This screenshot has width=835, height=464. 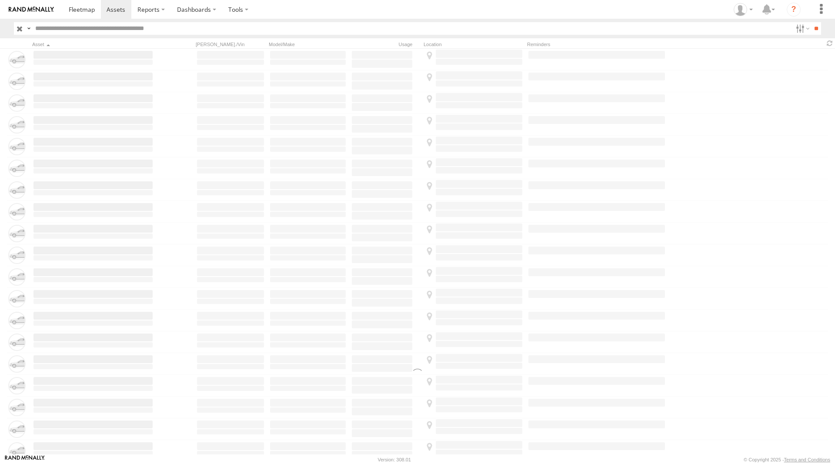 I want to click on div: Click to Sort, so click(x=93, y=44).